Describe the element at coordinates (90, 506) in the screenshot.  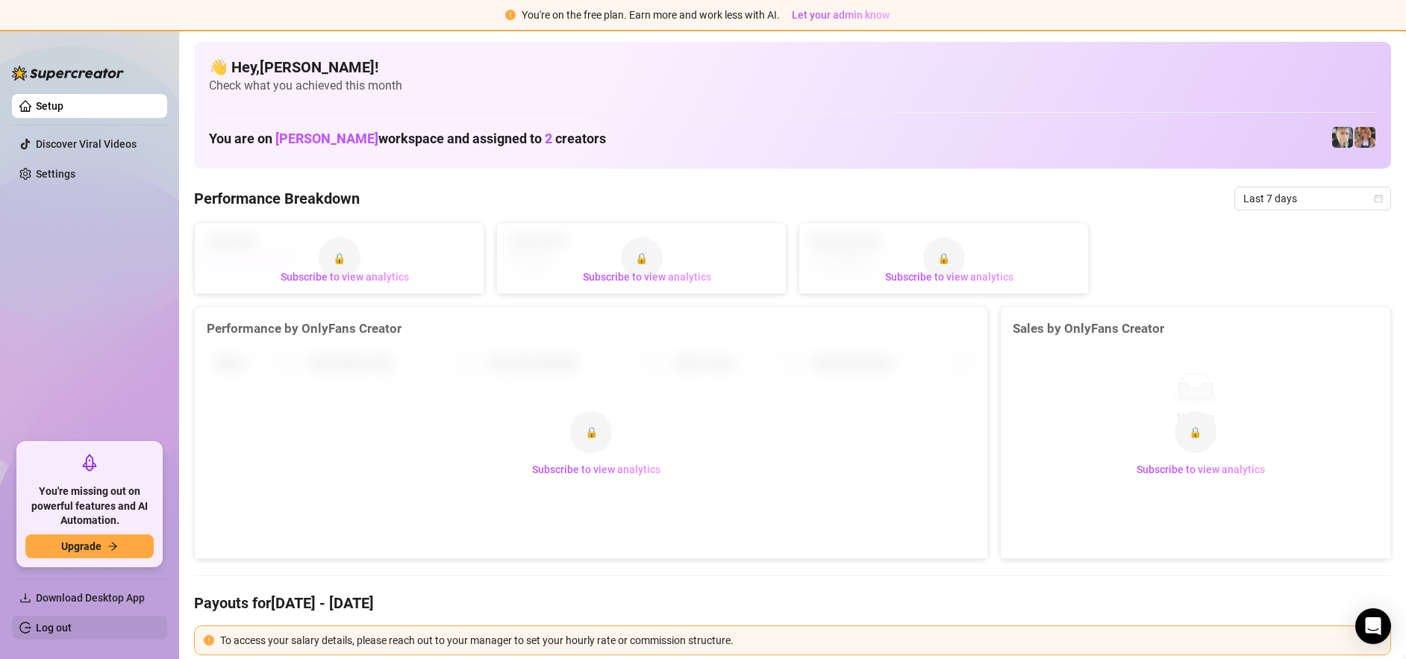
I see `span: You're missing out on powerful features and AI Automation.` at that location.